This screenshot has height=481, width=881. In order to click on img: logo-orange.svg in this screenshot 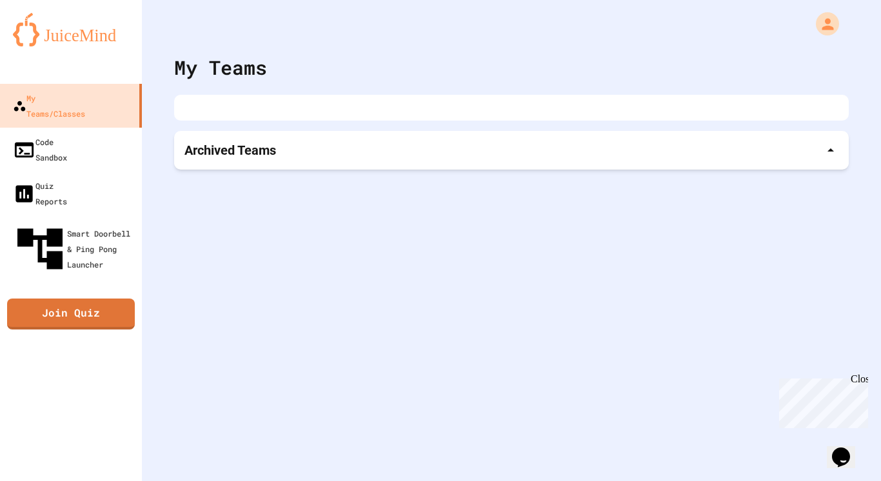, I will do `click(71, 30)`.